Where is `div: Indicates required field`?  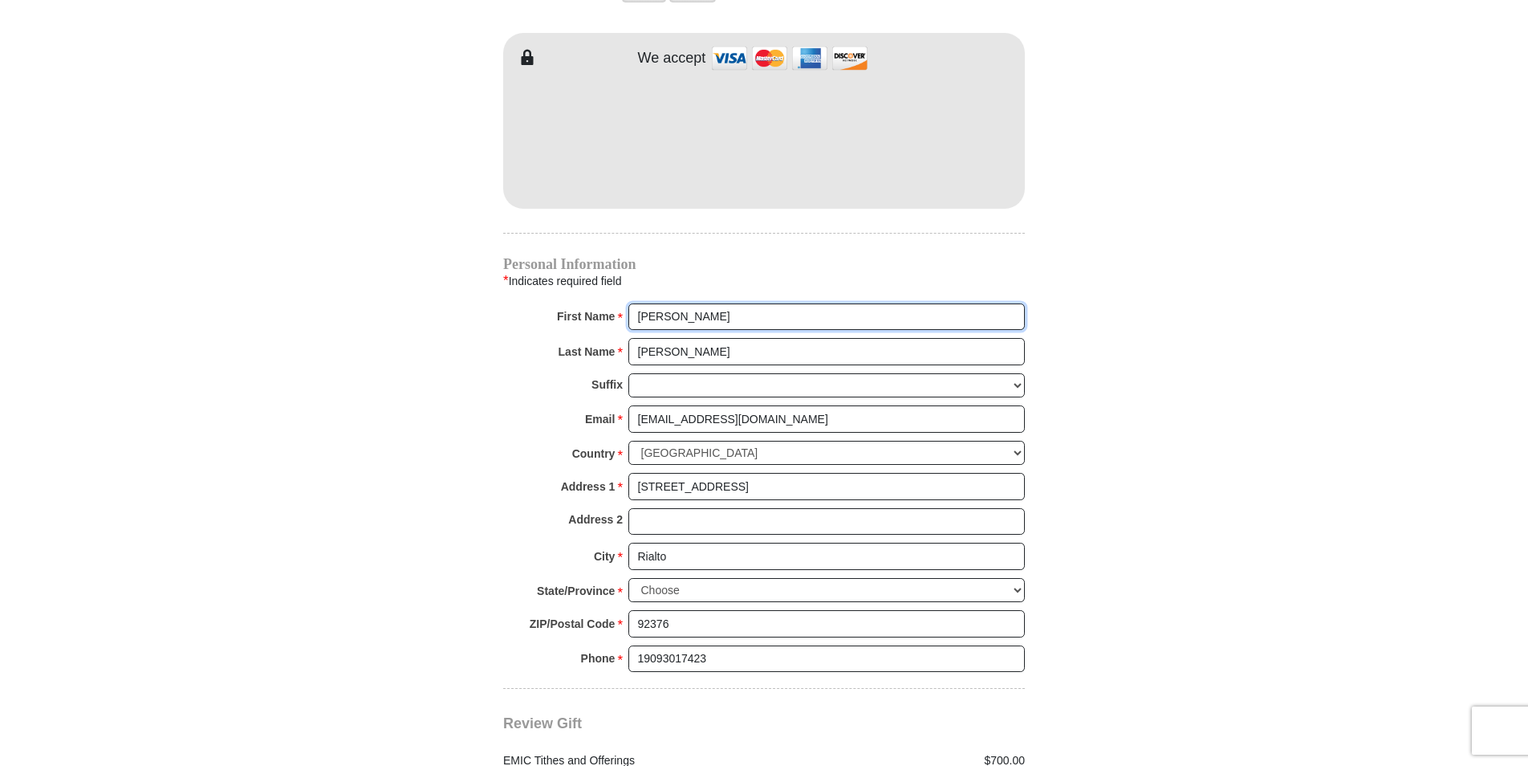 div: Indicates required field is located at coordinates (764, 281).